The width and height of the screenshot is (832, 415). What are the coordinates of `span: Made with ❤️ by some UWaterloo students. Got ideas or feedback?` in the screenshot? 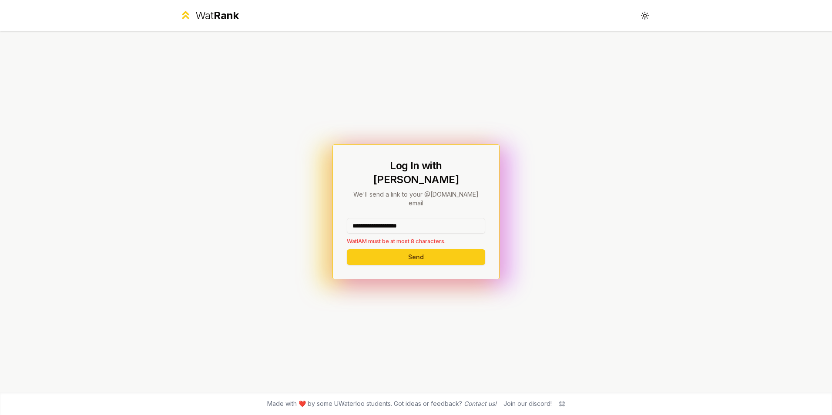 It's located at (382, 404).